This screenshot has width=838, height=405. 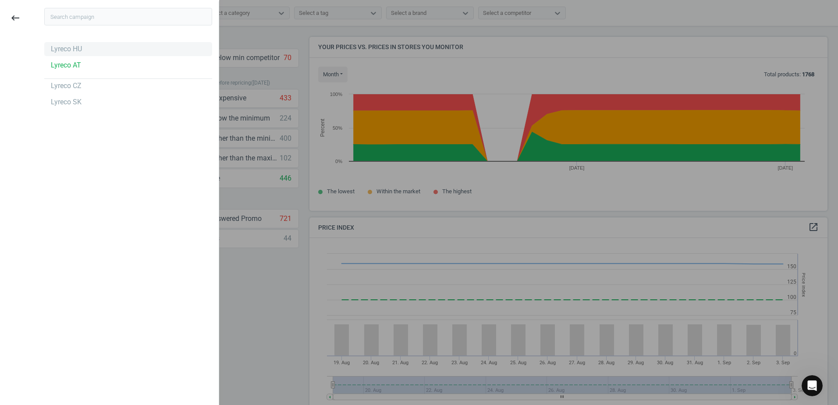 I want to click on i: keyboard_backspace, so click(x=15, y=18).